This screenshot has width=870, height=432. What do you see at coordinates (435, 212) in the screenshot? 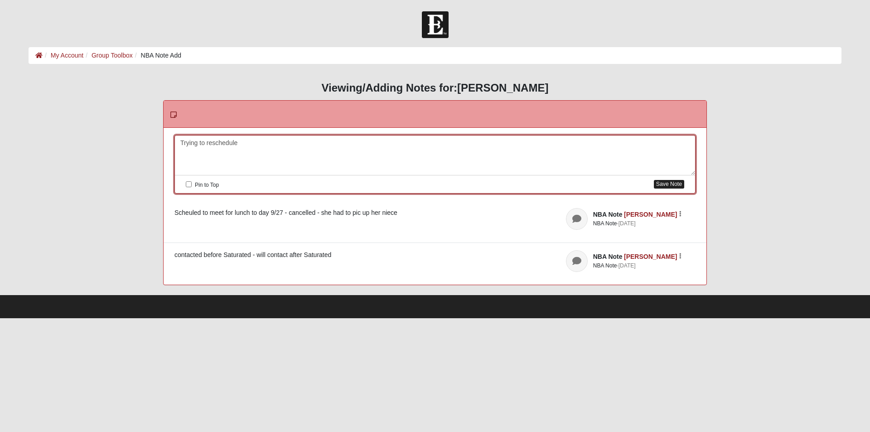
I see `div: Scheuled to meet for lunch to day 9/27 - cancelled - she had to pic up her niece` at bounding box center [435, 212].